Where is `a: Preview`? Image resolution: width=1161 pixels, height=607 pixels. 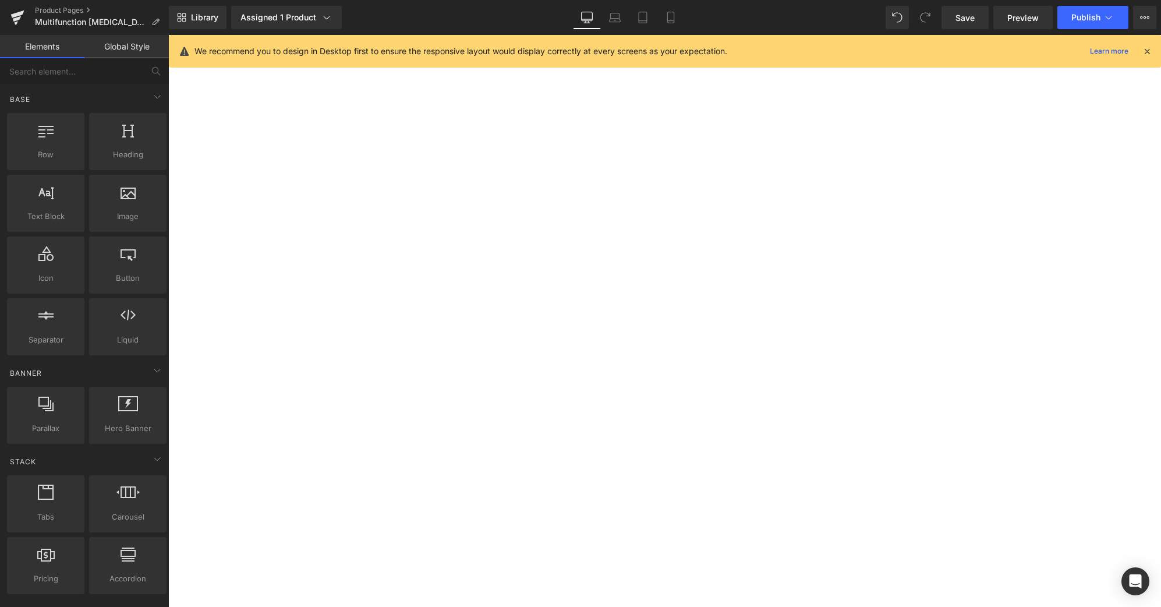 a: Preview is located at coordinates (1023, 17).